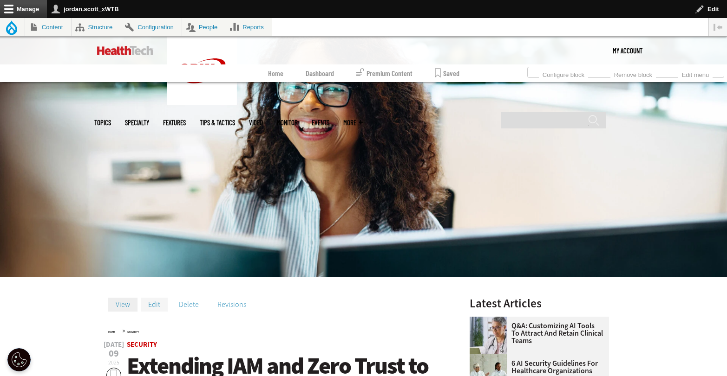  I want to click on span: More, so click(353, 123).